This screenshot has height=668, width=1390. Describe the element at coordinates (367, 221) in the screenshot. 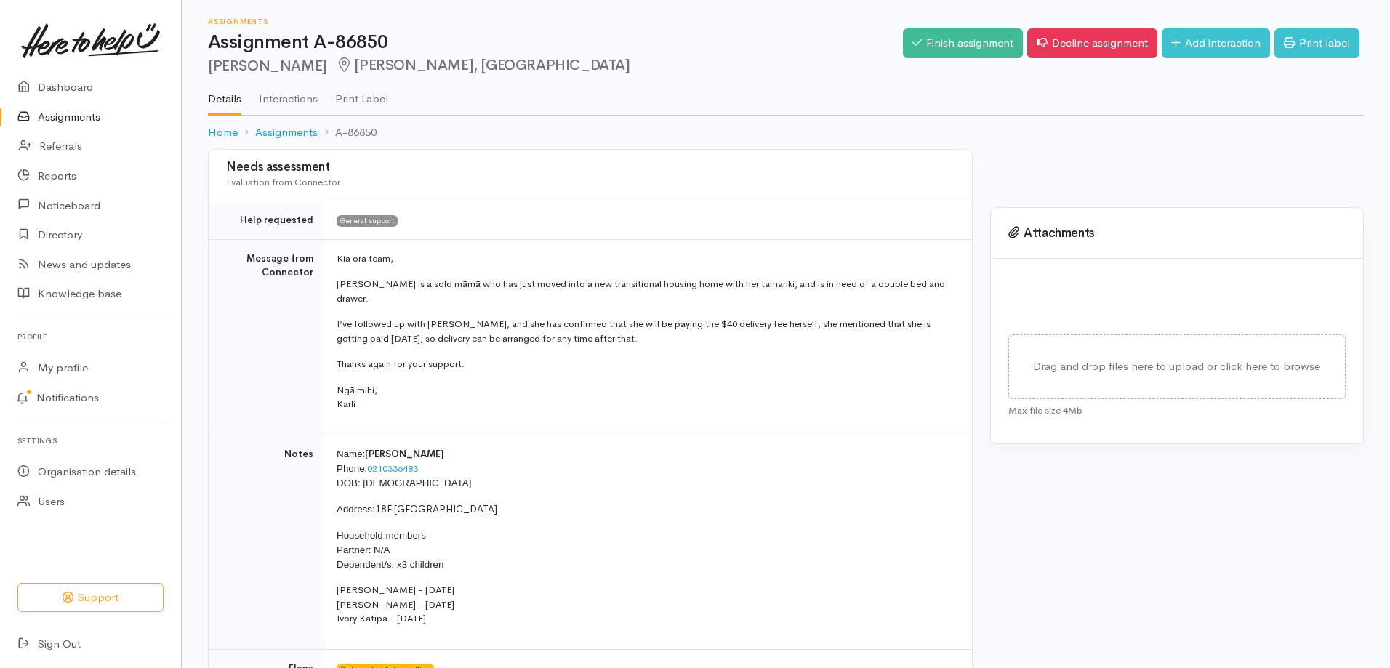

I see `span: General support` at that location.